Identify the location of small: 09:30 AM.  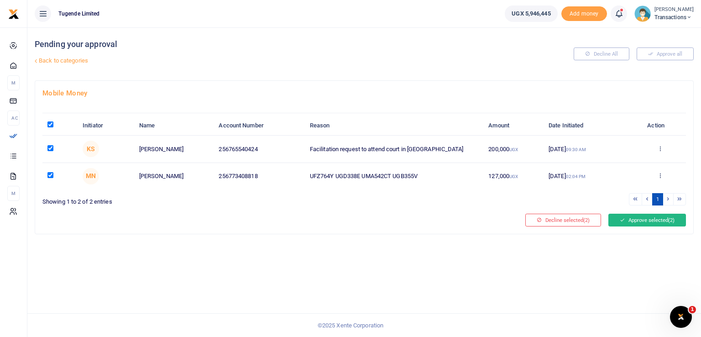
(576, 149).